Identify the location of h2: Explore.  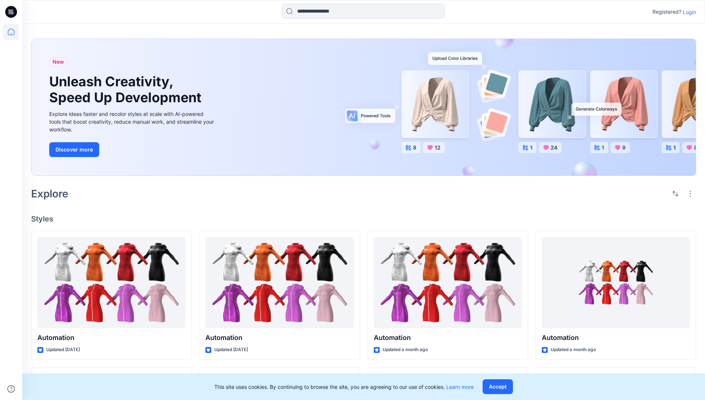
(50, 194).